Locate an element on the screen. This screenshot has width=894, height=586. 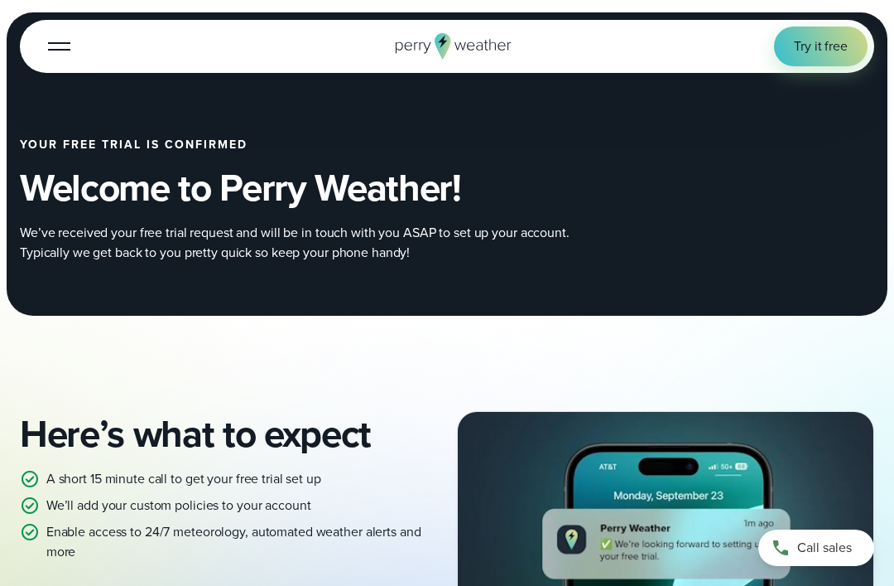
p: We’ve received your free trial request and will be in touch with you ASAP to set up your account.... is located at coordinates (301, 243).